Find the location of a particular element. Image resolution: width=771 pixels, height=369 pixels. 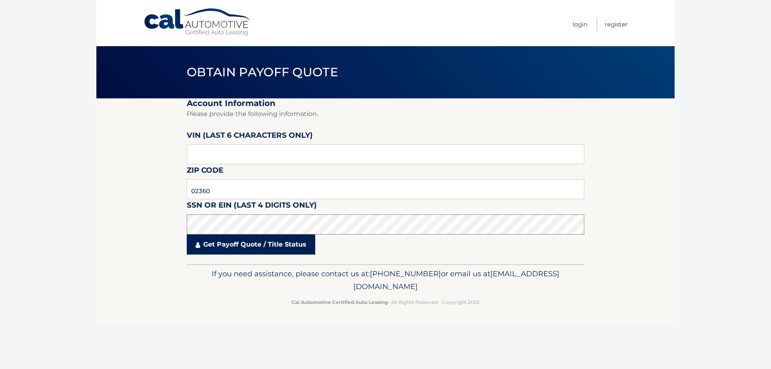

label: Zip Code is located at coordinates (205, 172).